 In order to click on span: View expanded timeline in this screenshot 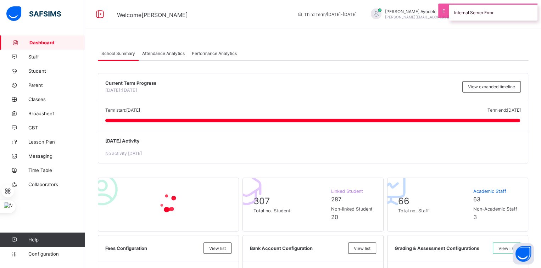, I will do `click(492, 87)`.